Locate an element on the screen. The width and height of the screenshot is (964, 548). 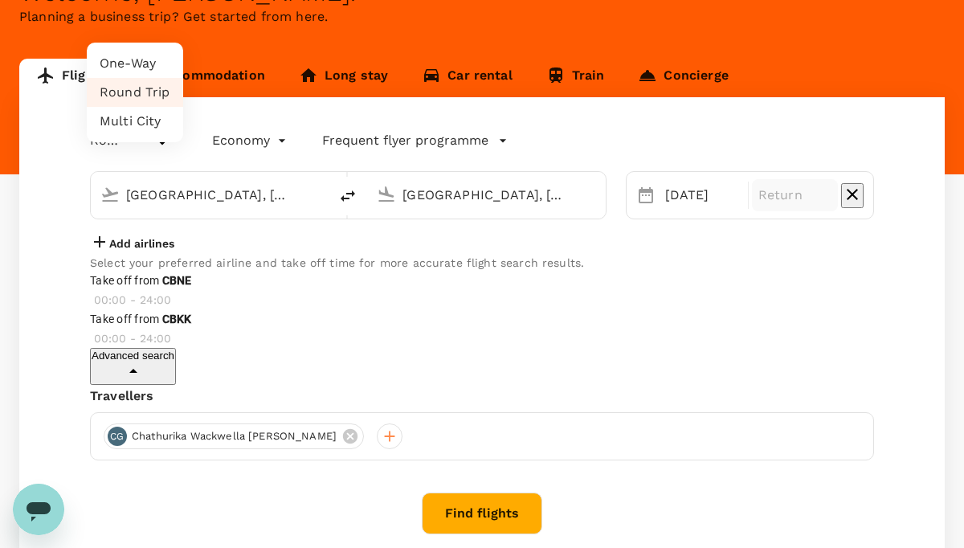
li: One-Way is located at coordinates (135, 63).